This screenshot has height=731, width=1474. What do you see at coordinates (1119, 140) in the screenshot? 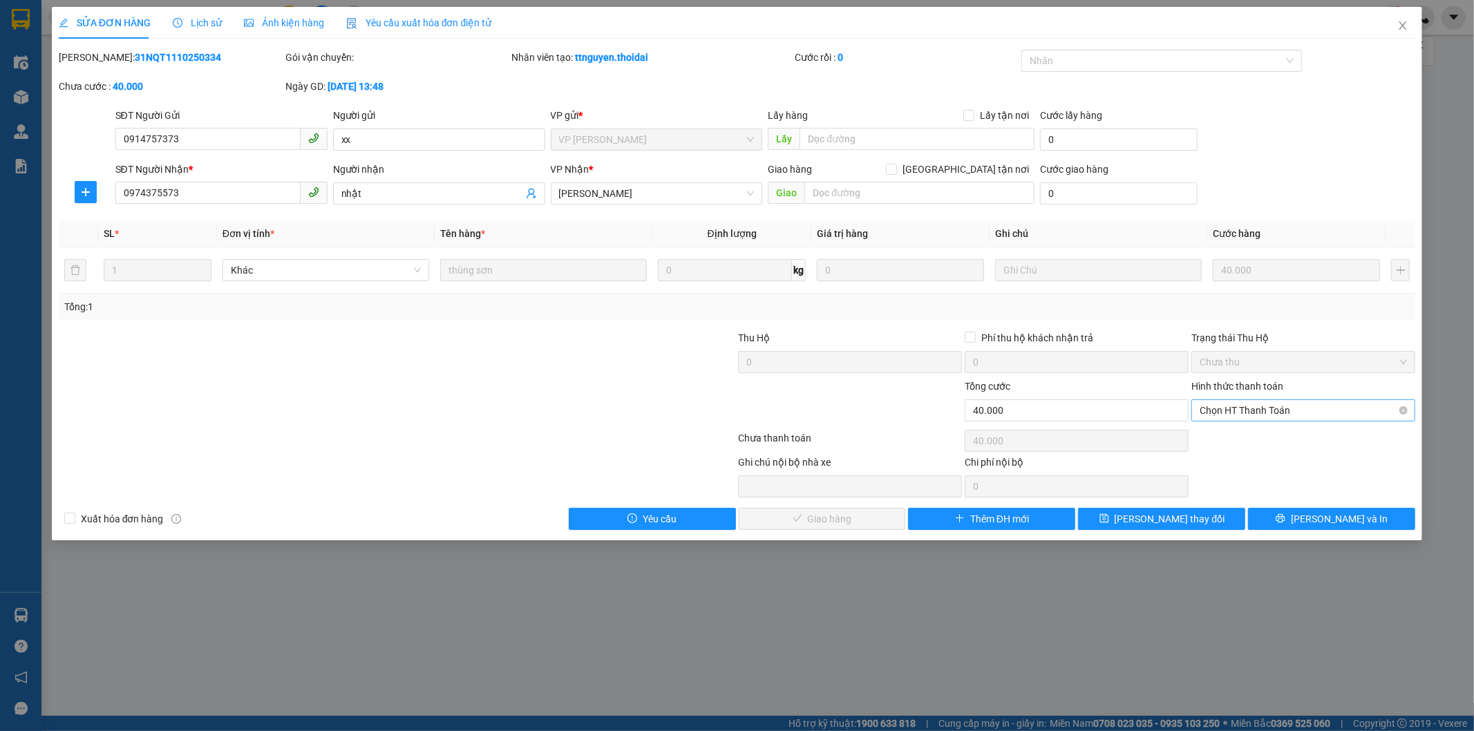
I see `input: Cước lấy hàng` at bounding box center [1119, 140].